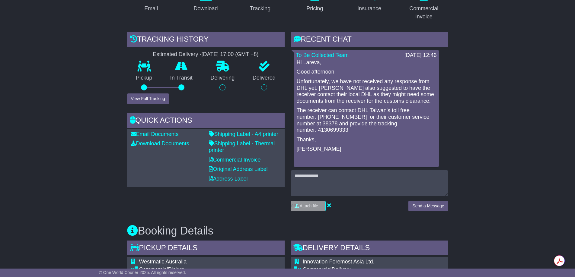 Image resolution: width=575 pixels, height=277 pixels. I want to click on button: View Full Tracking, so click(148, 99).